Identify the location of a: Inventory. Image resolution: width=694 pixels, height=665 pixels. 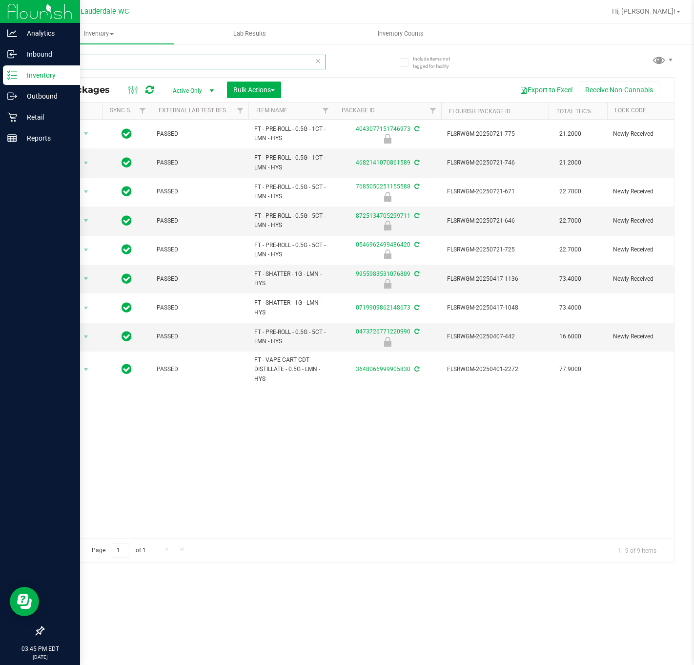
(99, 34).